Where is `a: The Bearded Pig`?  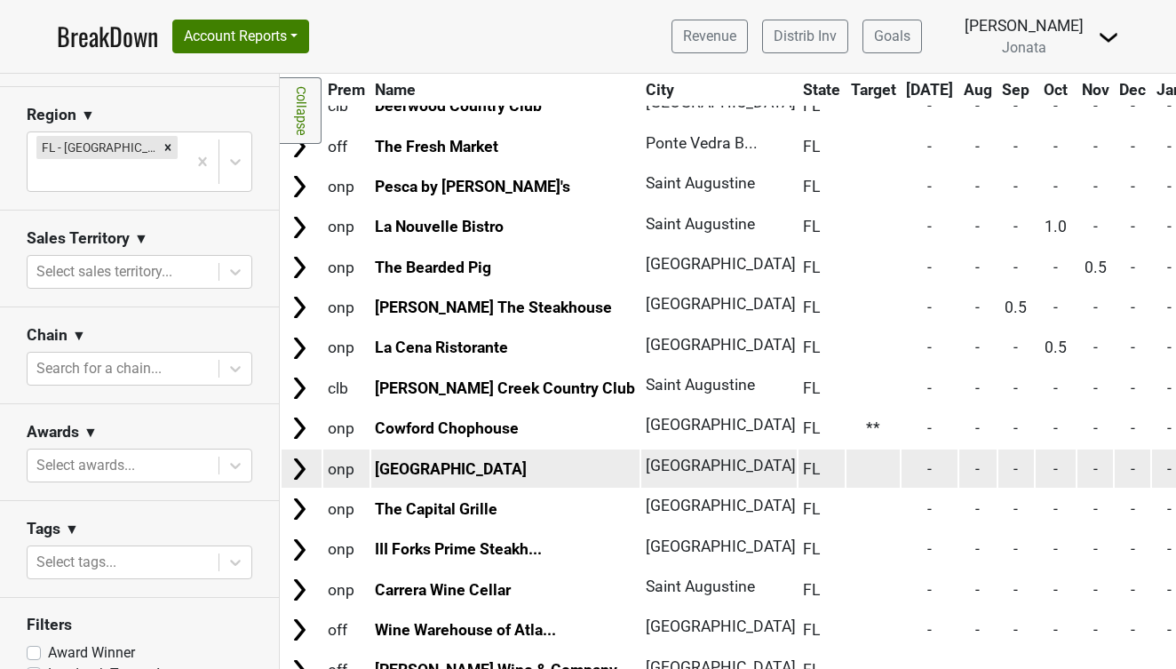 a: The Bearded Pig is located at coordinates (432, 267).